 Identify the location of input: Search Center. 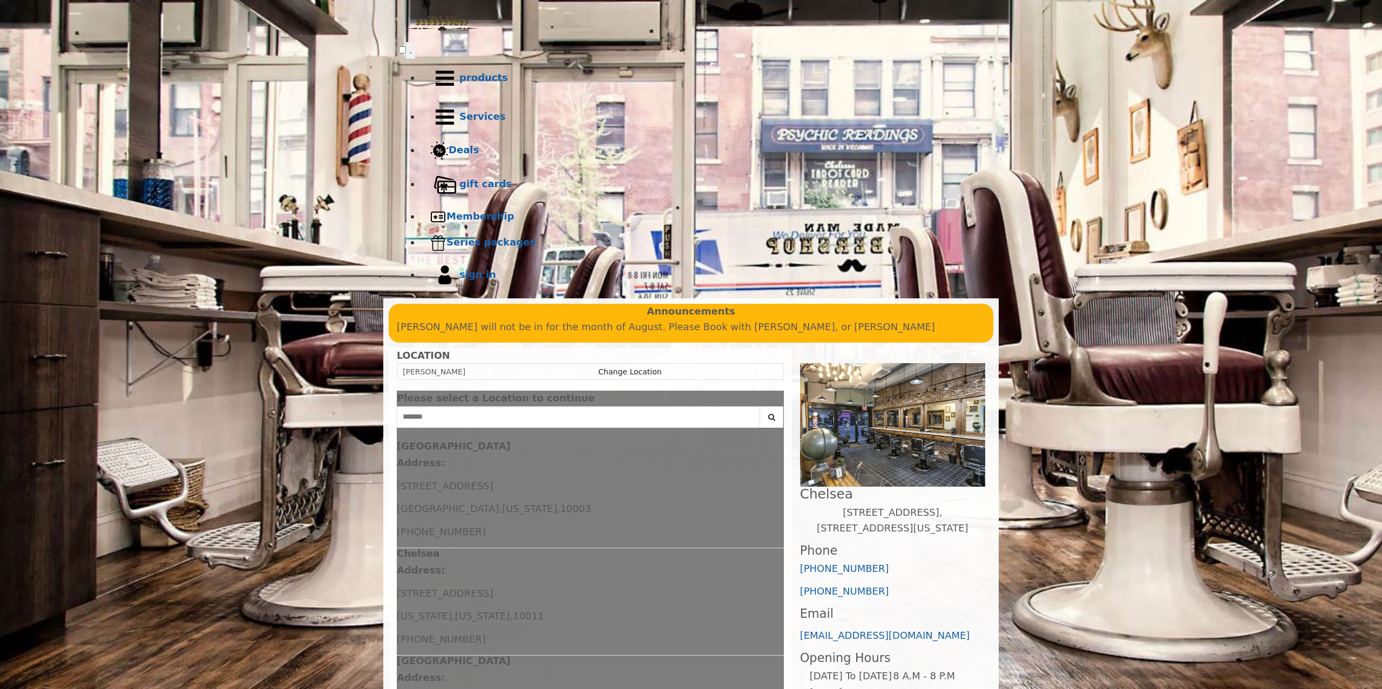
(578, 417).